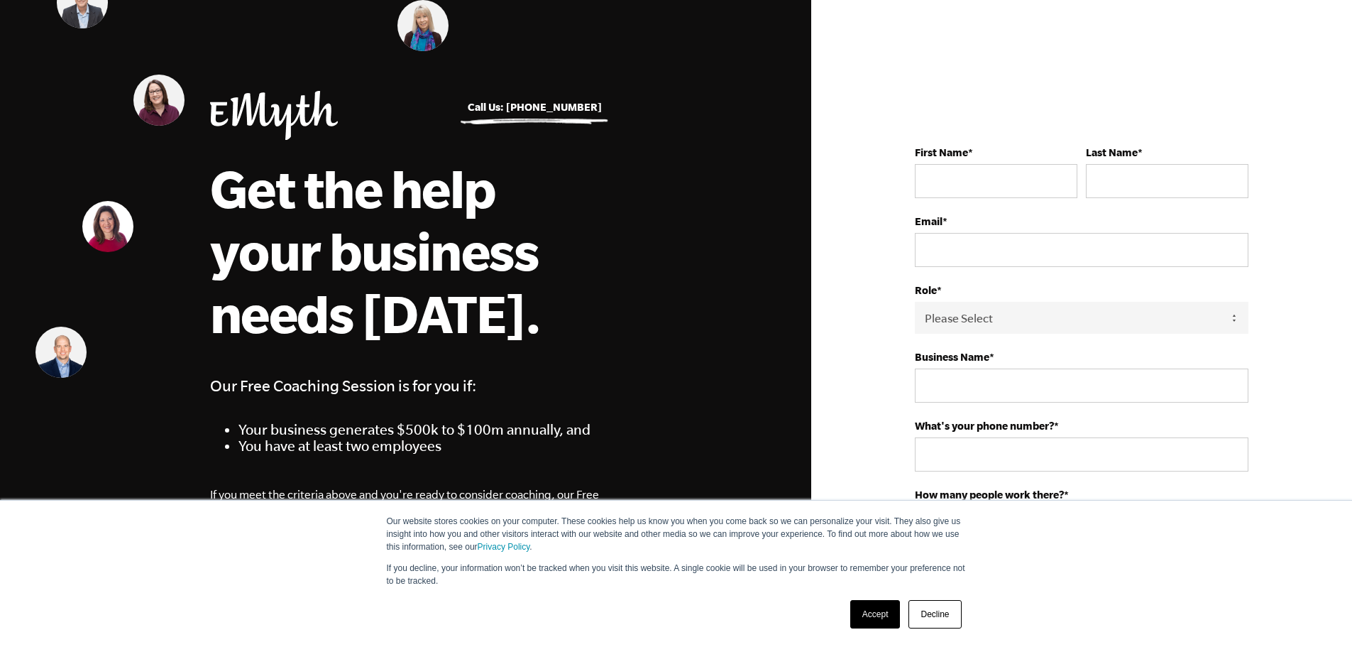 The image size is (1352, 647). What do you see at coordinates (108, 226) in the screenshot?
I see `img: Vicky Gavrias, EMyth Business Coach` at bounding box center [108, 226].